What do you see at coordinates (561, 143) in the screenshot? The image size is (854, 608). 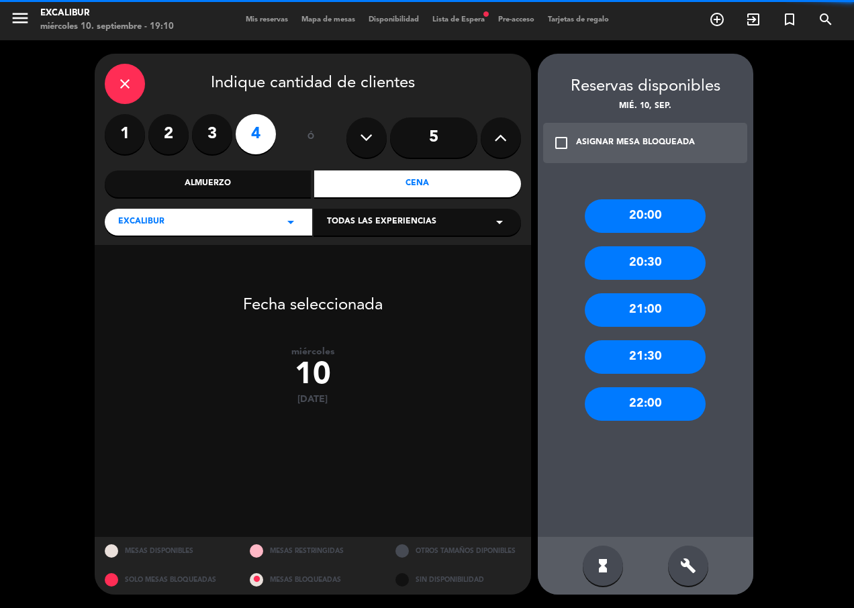 I see `i: check_box_outline_blank` at bounding box center [561, 143].